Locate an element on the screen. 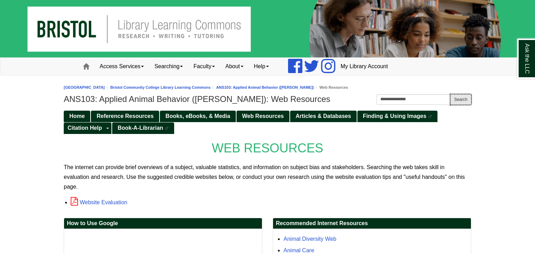 The width and height of the screenshot is (535, 254). span: Book-A-Librarian is located at coordinates (140, 128).